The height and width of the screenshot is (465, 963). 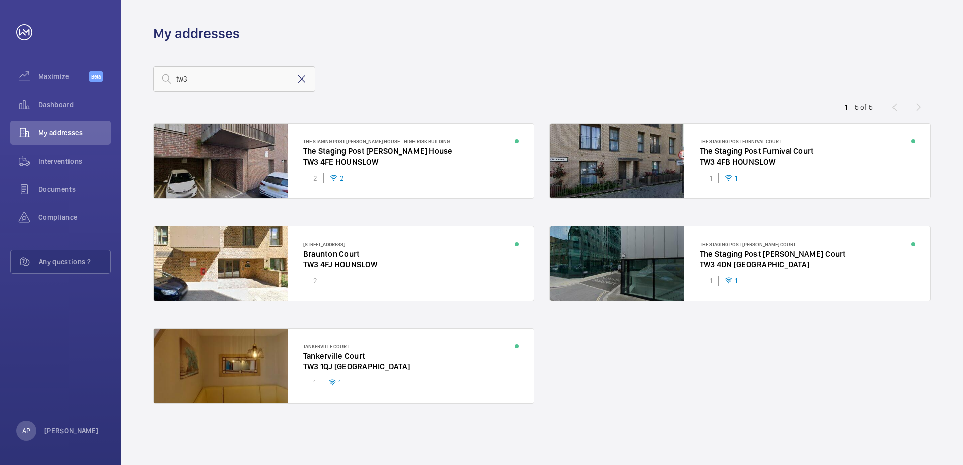 What do you see at coordinates (75, 133) in the screenshot?
I see `span: My addresses` at bounding box center [75, 133].